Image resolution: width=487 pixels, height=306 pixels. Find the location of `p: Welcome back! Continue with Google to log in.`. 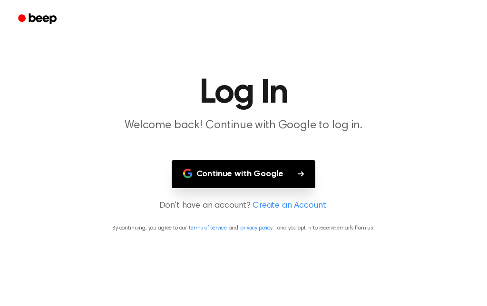

p: Welcome back! Continue with Google to log in. is located at coordinates (243, 126).